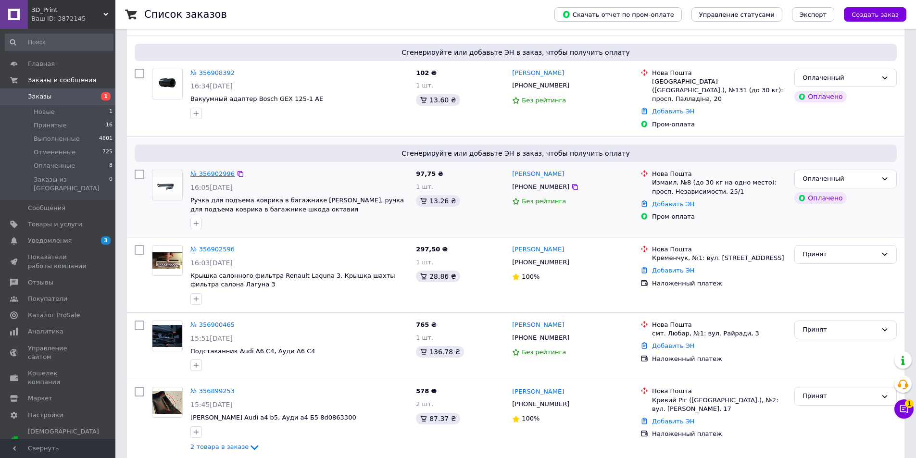 This screenshot has width=916, height=458. Describe the element at coordinates (186, 14) in the screenshot. I see `h1: Список заказов` at that location.